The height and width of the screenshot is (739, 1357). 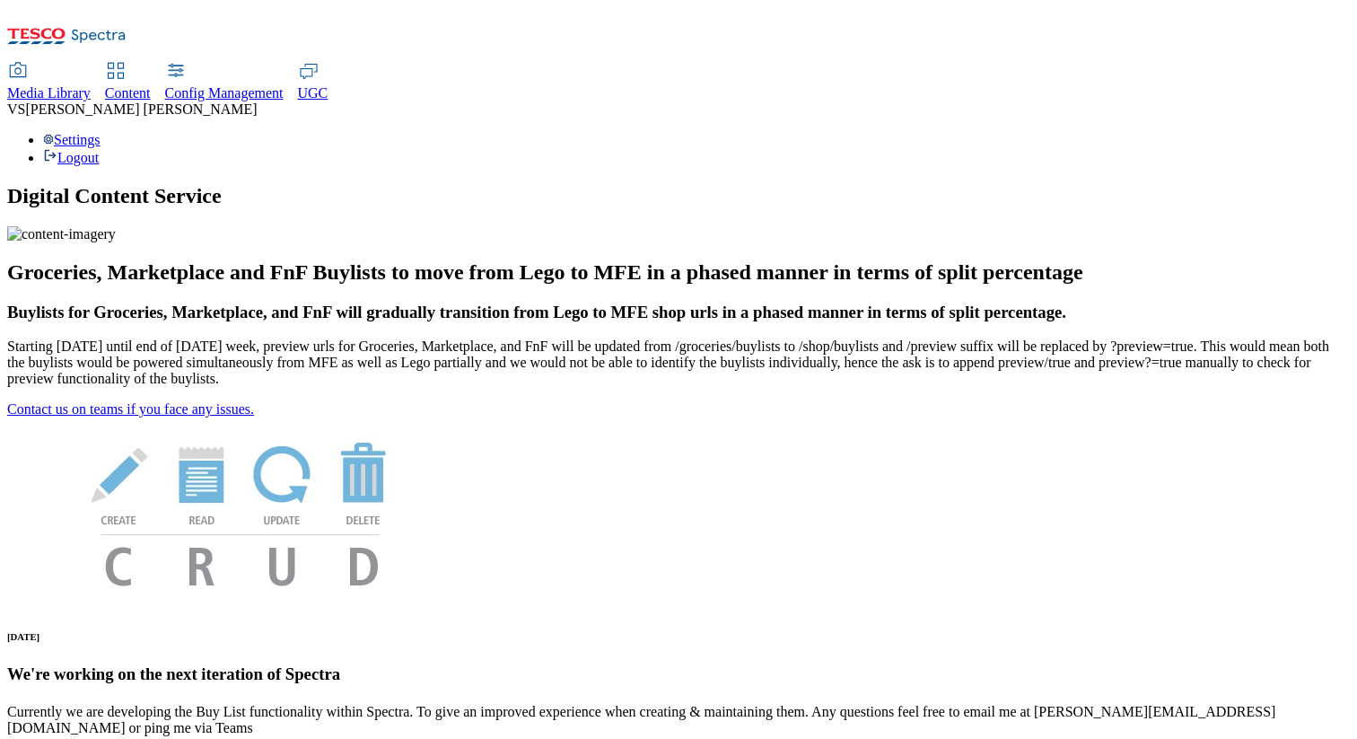 I want to click on a: UGC, so click(x=313, y=83).